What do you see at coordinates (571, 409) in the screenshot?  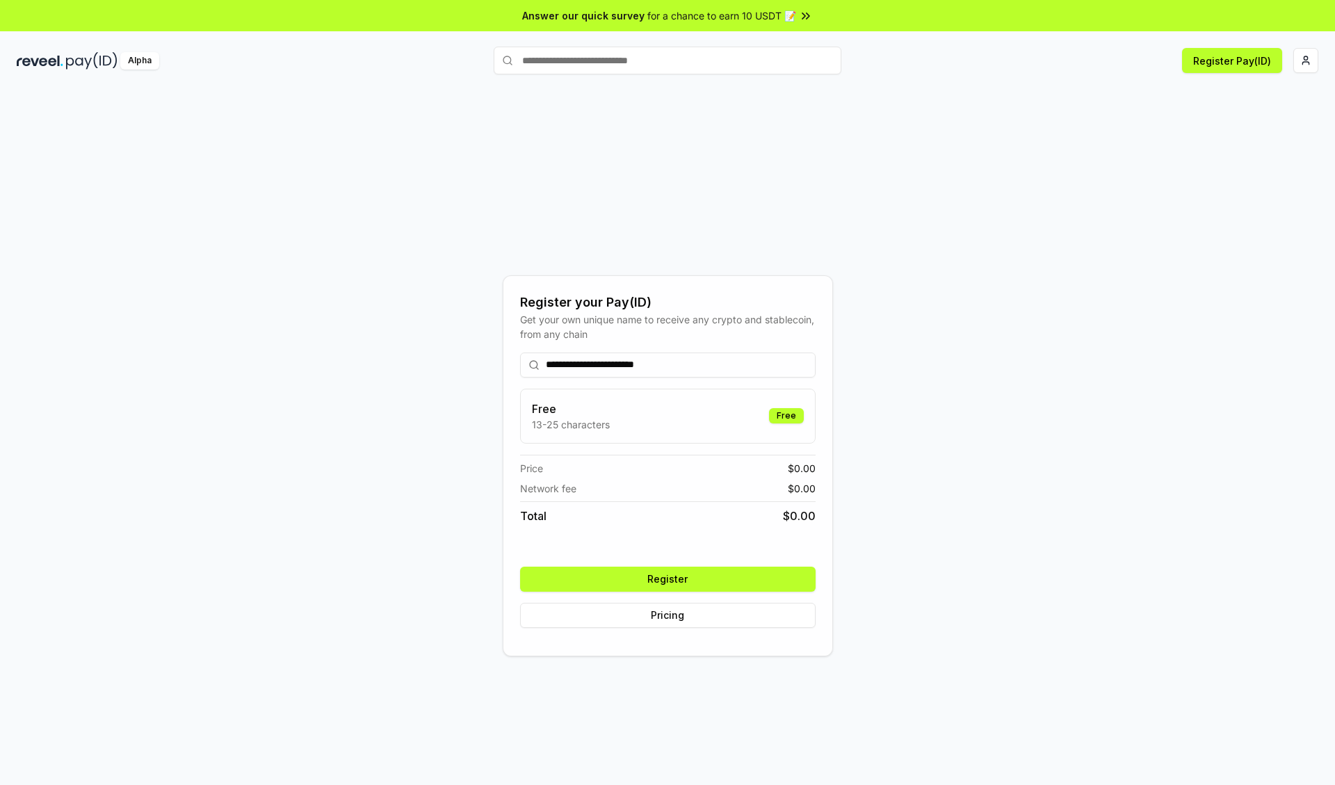 I see `h3: Free` at bounding box center [571, 409].